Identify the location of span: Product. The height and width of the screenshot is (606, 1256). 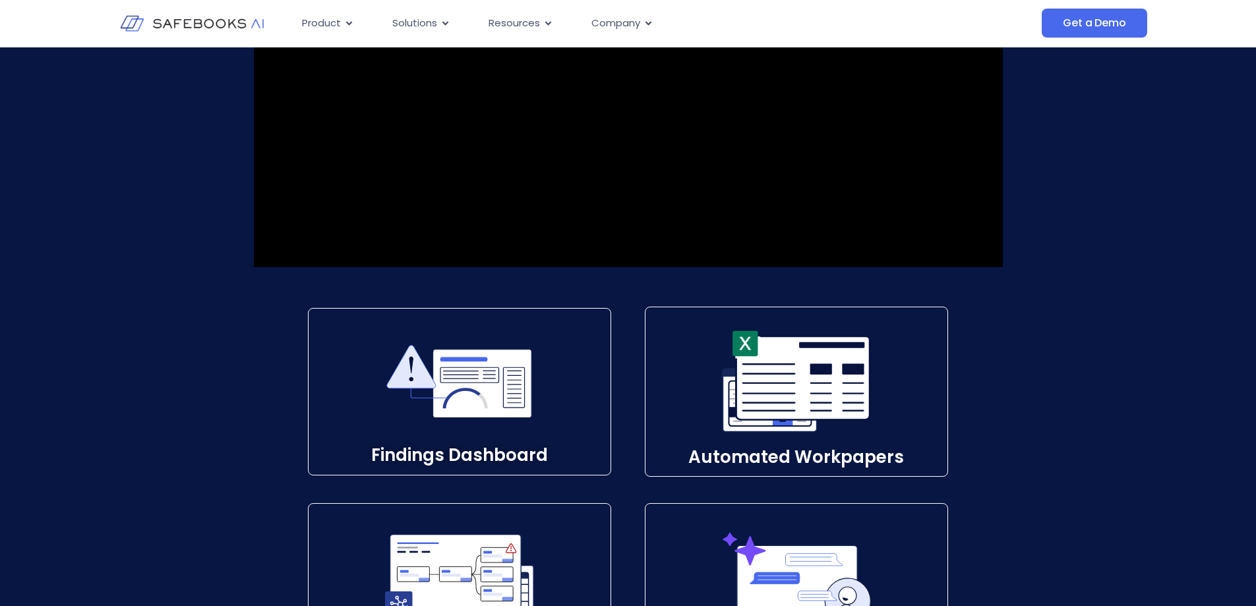
(321, 23).